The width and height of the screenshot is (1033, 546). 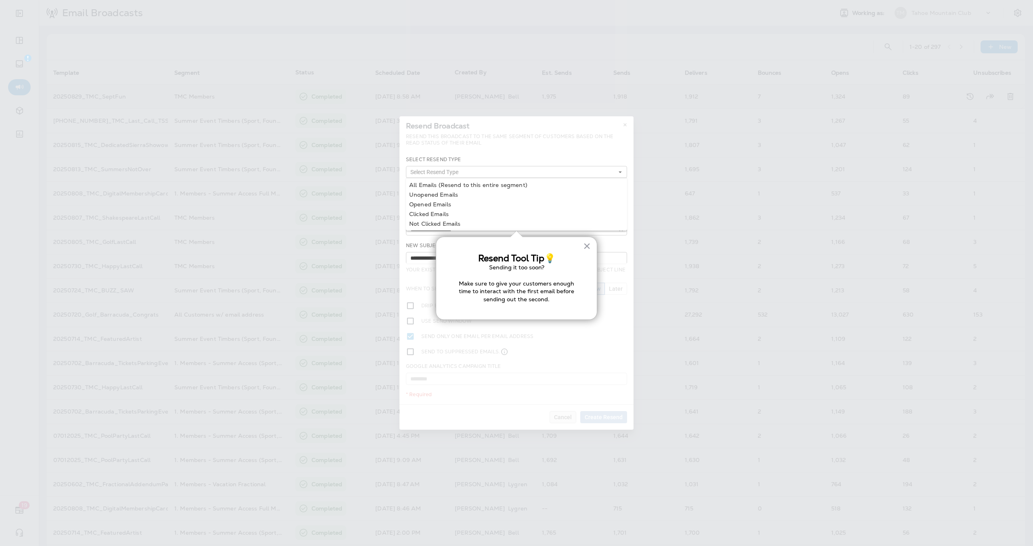 I want to click on button: Close, so click(x=587, y=246).